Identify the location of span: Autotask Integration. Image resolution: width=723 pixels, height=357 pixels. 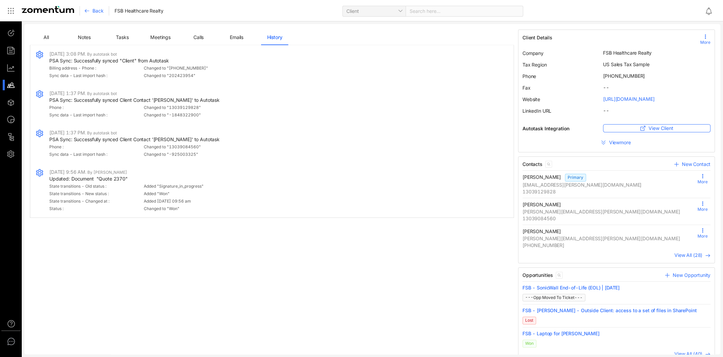
(560, 129).